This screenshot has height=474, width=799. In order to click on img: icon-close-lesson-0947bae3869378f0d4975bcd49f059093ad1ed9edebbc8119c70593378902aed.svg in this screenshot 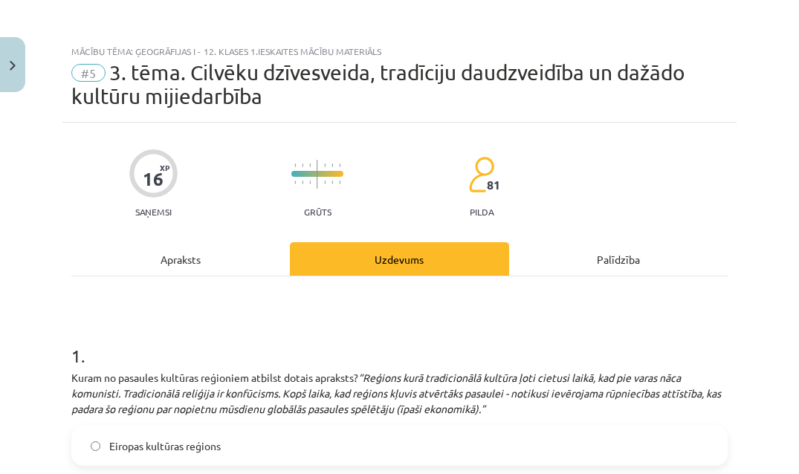, I will do `click(13, 65)`.